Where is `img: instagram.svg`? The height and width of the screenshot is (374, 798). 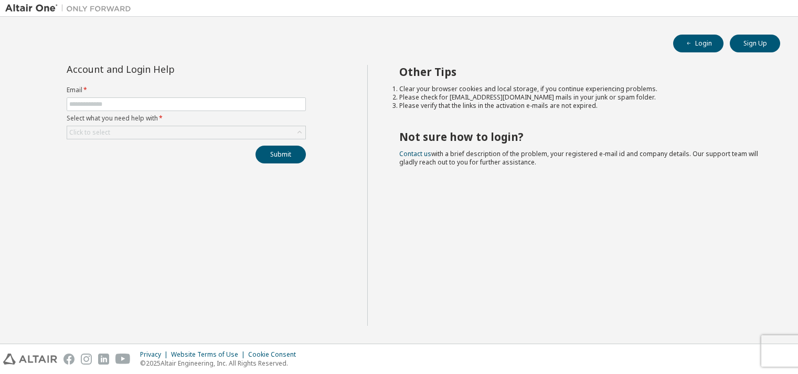
img: instagram.svg is located at coordinates (86, 359).